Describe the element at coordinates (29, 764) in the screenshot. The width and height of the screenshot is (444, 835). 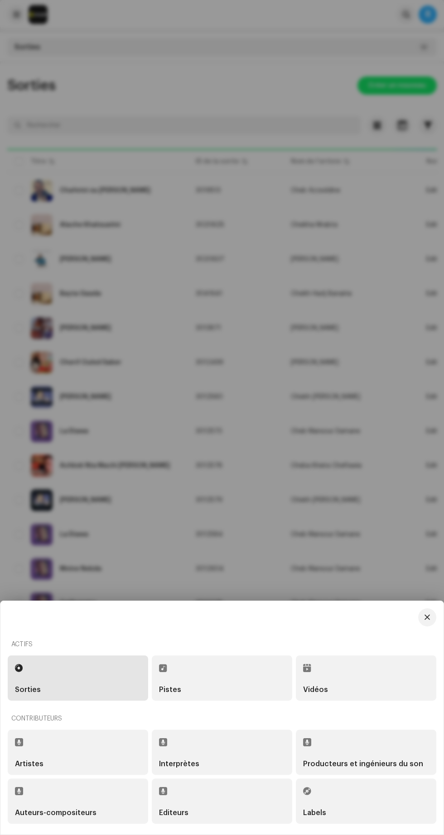
I see `div: Artistes` at that location.